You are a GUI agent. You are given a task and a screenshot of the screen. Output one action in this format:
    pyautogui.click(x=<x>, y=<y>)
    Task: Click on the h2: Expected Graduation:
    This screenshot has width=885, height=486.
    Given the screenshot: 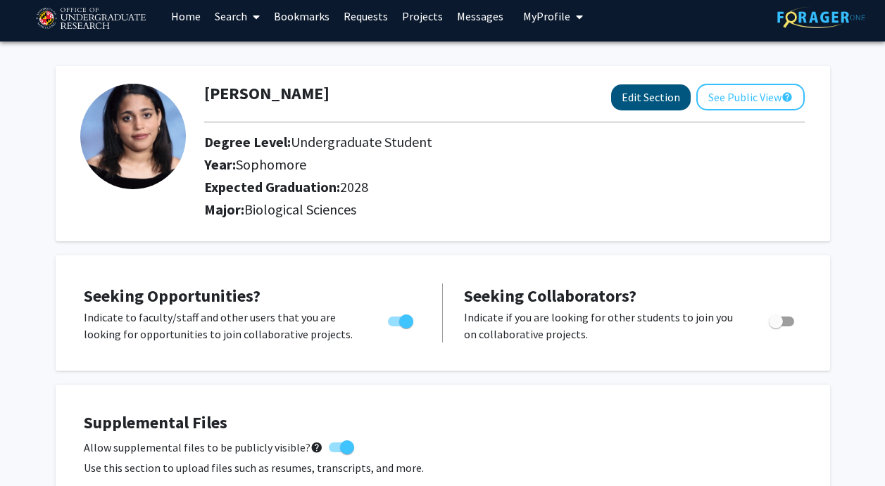 What is the action you would take?
    pyautogui.click(x=472, y=187)
    